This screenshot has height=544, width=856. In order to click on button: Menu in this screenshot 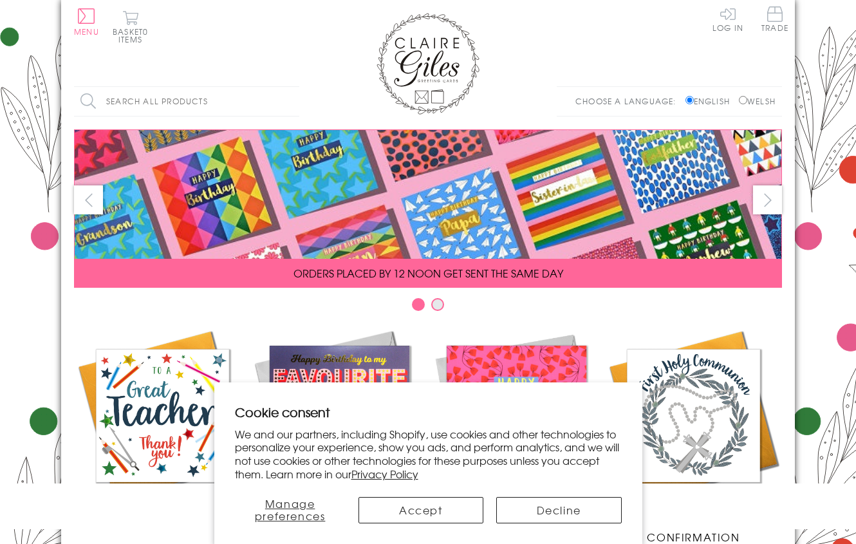, I will do `click(86, 22)`.